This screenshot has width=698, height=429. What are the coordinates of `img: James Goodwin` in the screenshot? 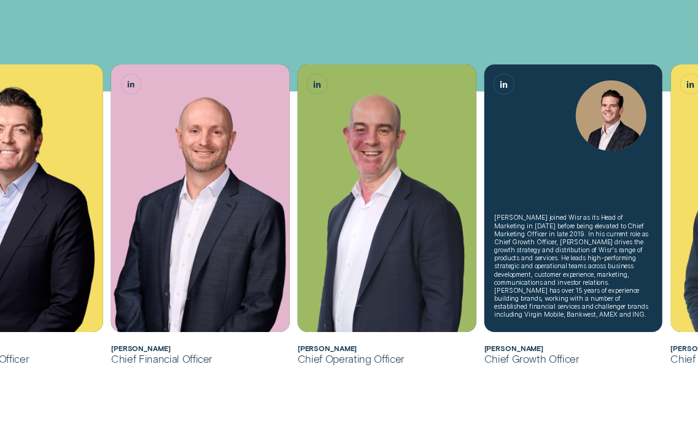 It's located at (611, 115).